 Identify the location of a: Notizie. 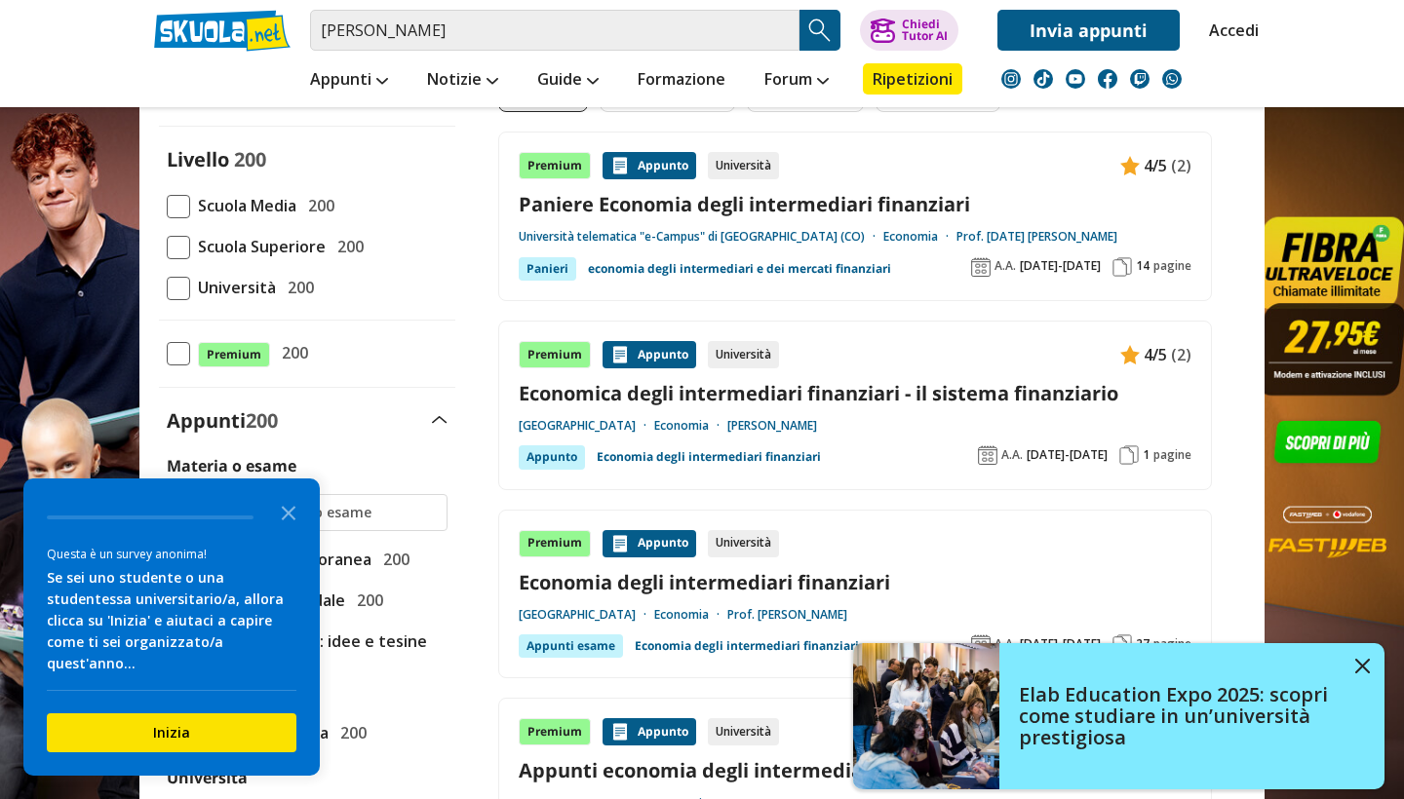
(462, 81).